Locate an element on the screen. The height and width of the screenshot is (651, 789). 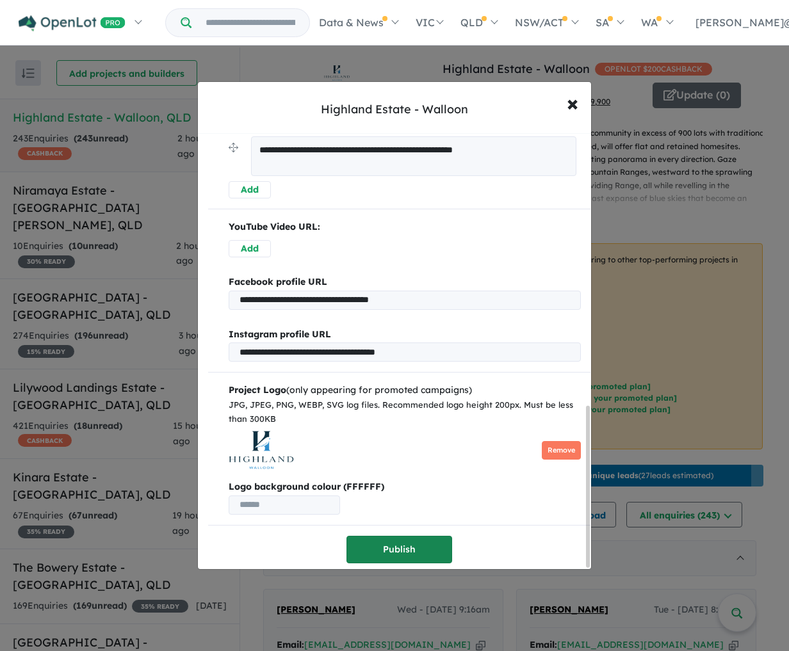
div: Highland Estate - Walloon is located at coordinates (394, 109).